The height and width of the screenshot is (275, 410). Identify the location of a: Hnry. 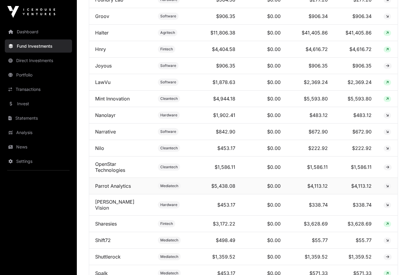
(101, 50).